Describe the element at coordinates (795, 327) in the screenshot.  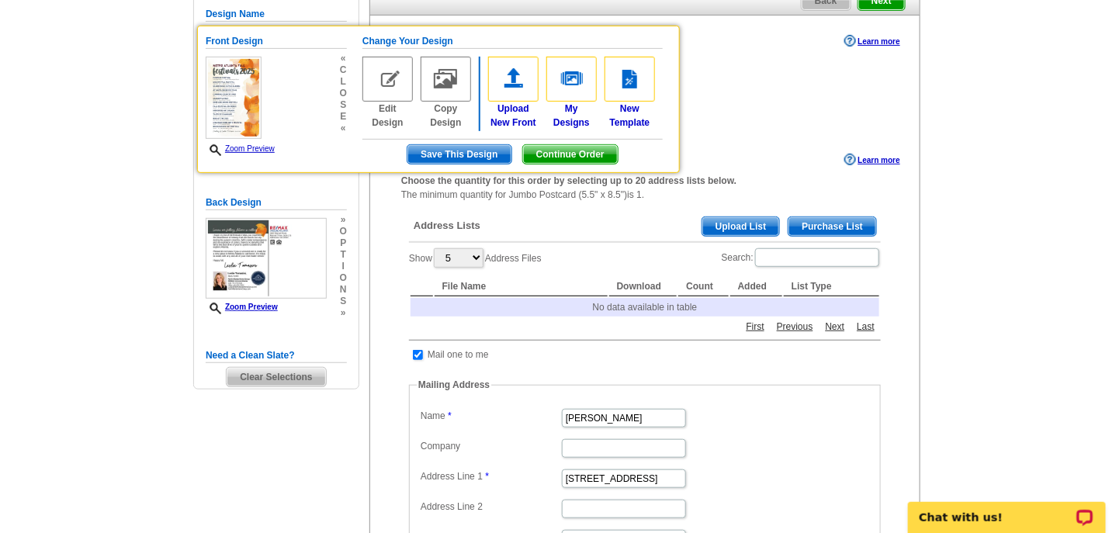
I see `a: Previous` at that location.